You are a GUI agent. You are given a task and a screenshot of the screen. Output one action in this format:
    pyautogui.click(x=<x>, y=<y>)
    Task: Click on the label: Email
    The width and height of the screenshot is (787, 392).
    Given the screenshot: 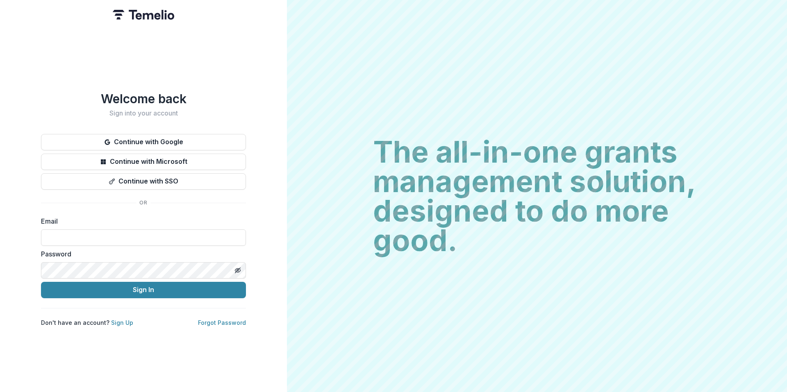 What is the action you would take?
    pyautogui.click(x=141, y=221)
    